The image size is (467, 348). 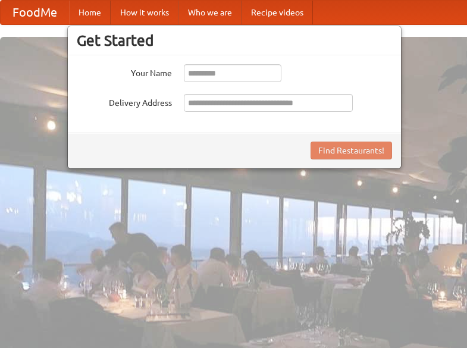 I want to click on h3: Get Started, so click(x=234, y=40).